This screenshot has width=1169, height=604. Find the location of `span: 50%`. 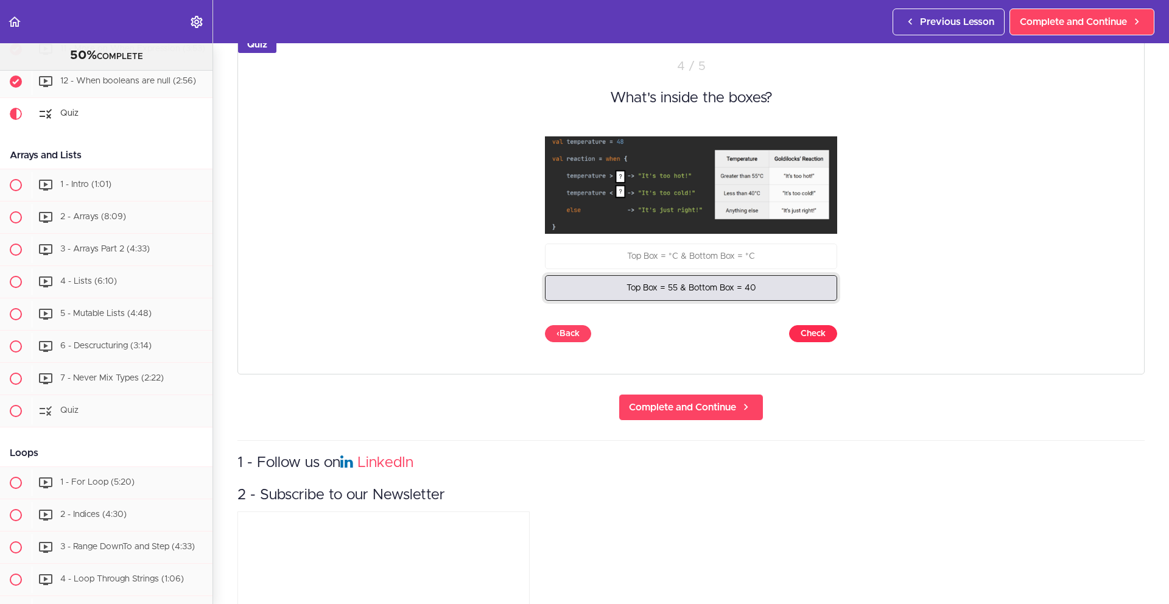

span: 50% is located at coordinates (83, 55).